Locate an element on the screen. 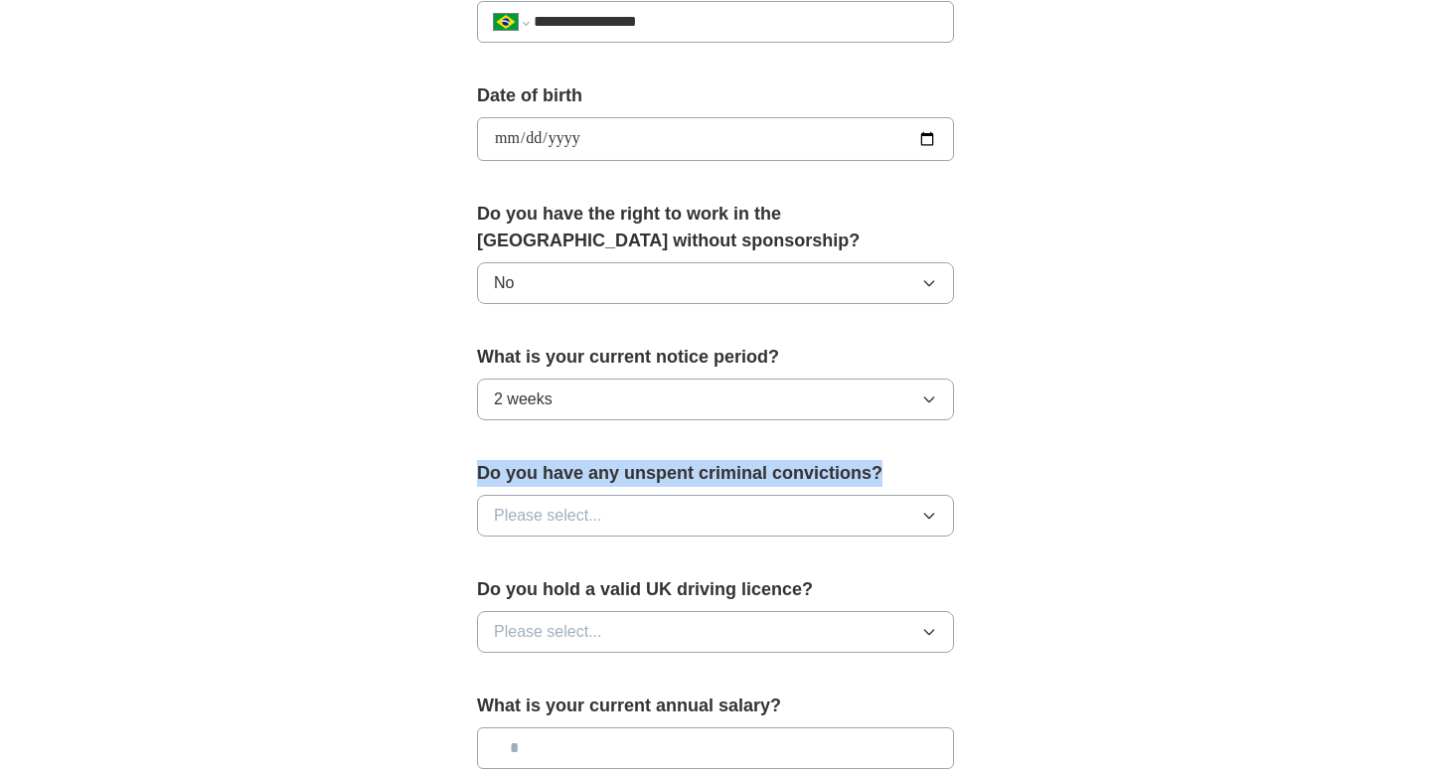 This screenshot has width=1431, height=773. button: No is located at coordinates (716, 283).